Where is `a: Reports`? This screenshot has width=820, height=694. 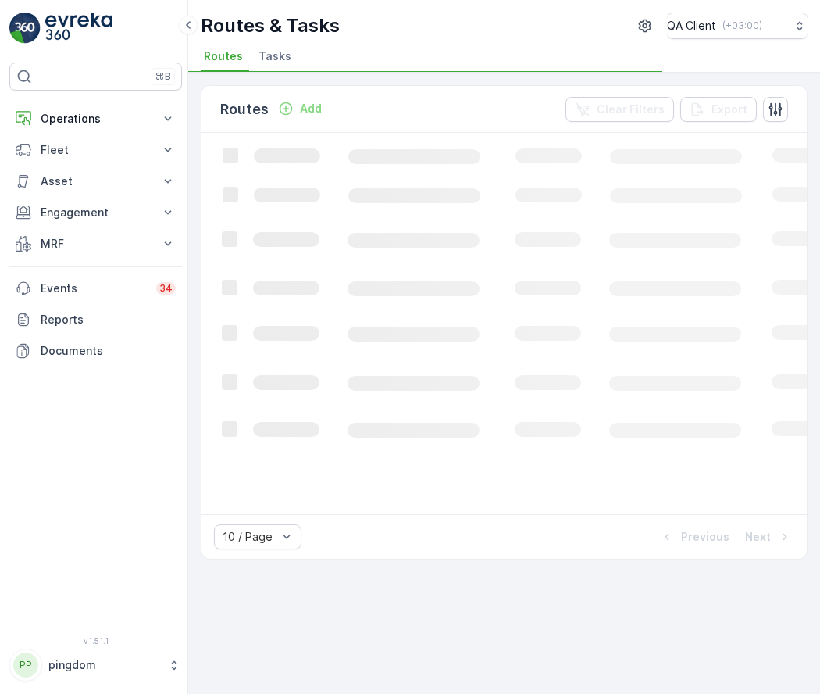
a: Reports is located at coordinates (95, 319).